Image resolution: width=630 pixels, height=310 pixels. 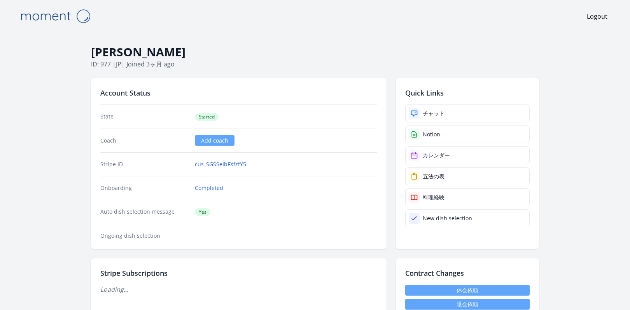 I want to click on span: Started, so click(x=207, y=117).